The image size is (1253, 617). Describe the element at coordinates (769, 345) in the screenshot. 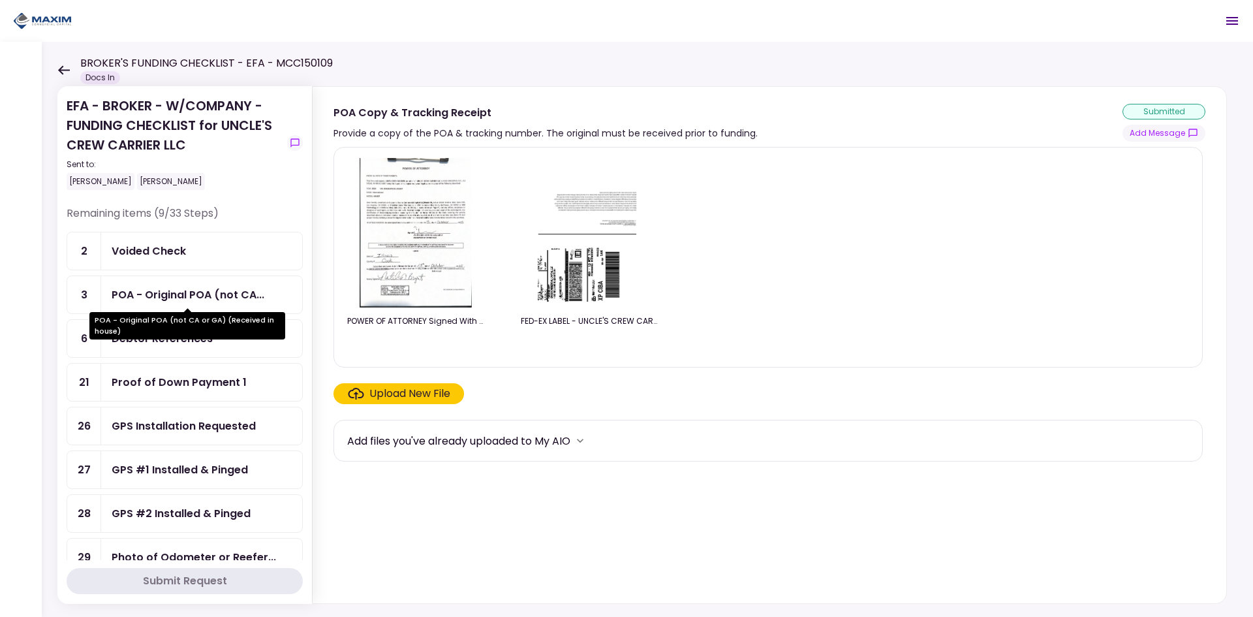

I see `div: POA Copy & Tracking ReceiptProvide a copy of the POA & tracking number. The original must be rece...` at that location.